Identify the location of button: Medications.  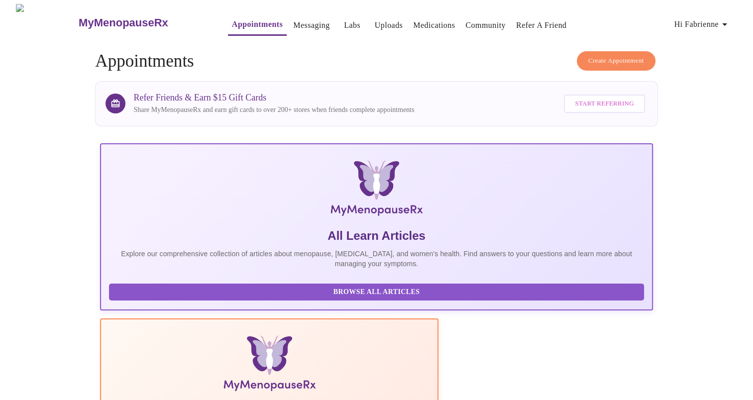
(434, 25).